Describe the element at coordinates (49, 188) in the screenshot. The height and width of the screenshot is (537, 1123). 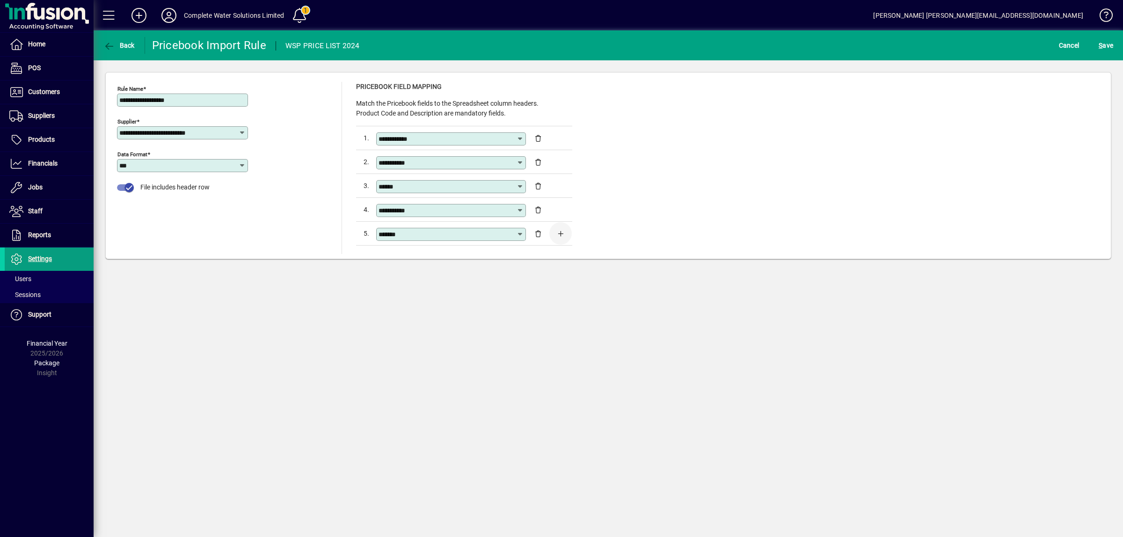
I see `a: Jobs` at that location.